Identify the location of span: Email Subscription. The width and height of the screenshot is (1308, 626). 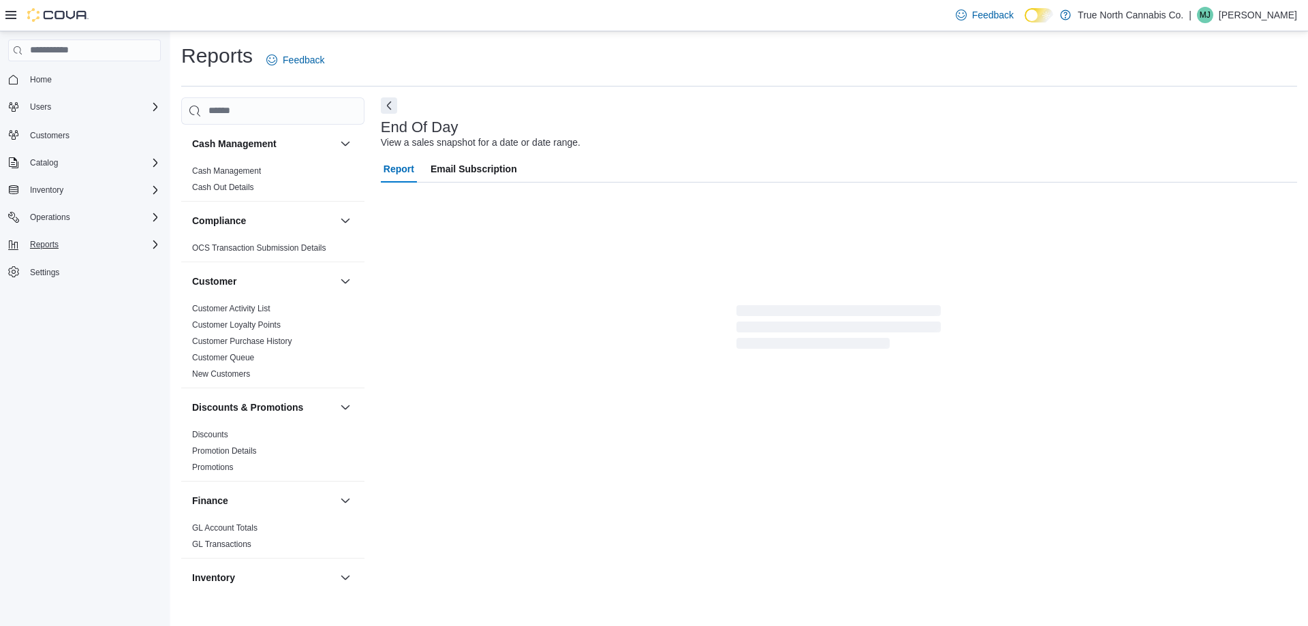
(474, 169).